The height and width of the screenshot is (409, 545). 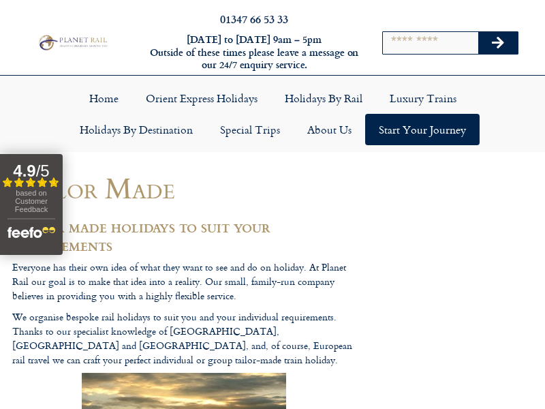 What do you see at coordinates (184, 235) in the screenshot?
I see `h2: Tailor made holidays to suit your requirements` at bounding box center [184, 235].